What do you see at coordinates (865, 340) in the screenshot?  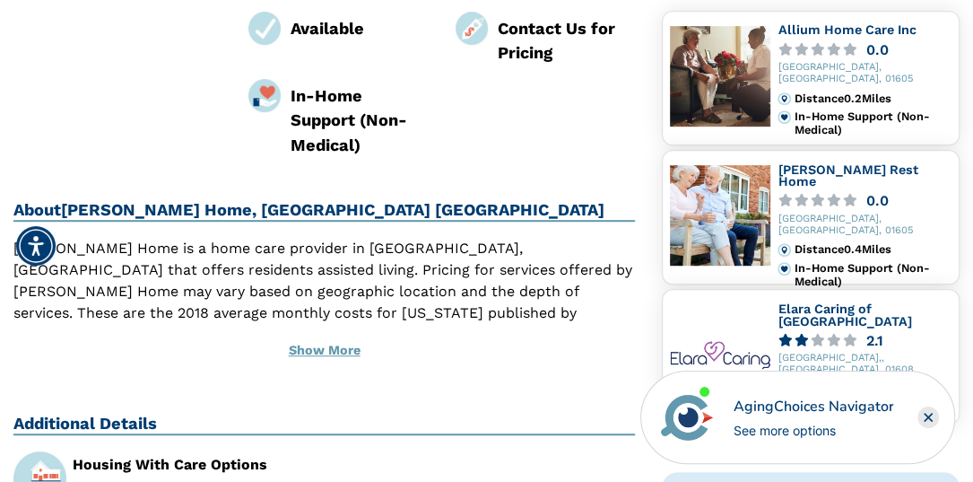 I see `a: 2.1` at bounding box center [865, 340].